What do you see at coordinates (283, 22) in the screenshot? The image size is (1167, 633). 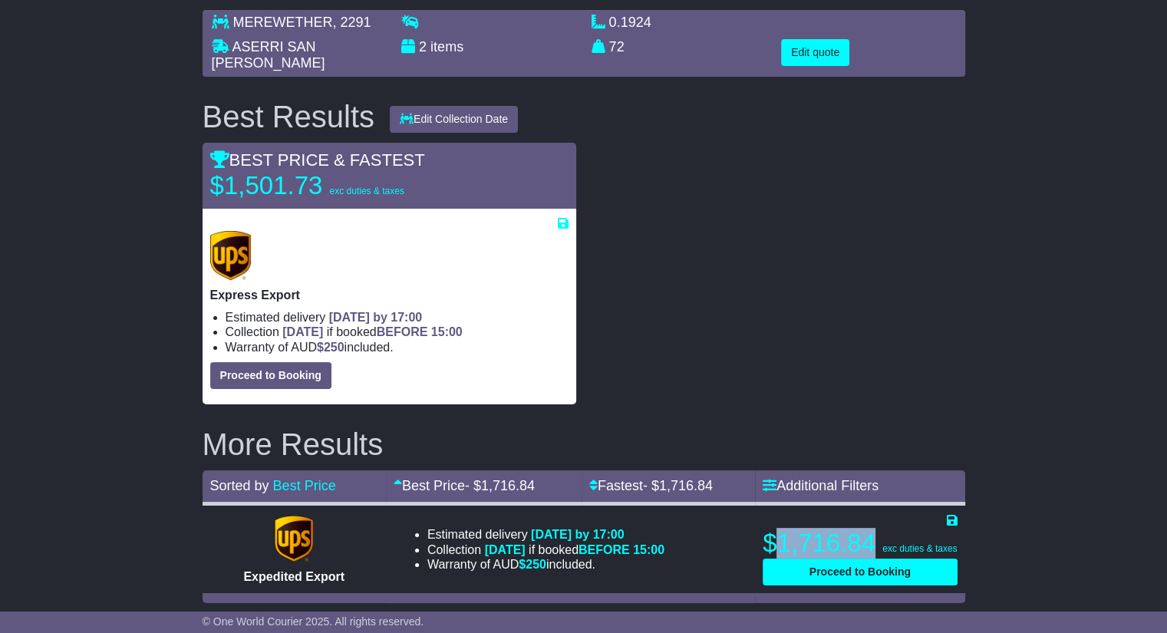 I see `span: MEREWETHER` at bounding box center [283, 22].